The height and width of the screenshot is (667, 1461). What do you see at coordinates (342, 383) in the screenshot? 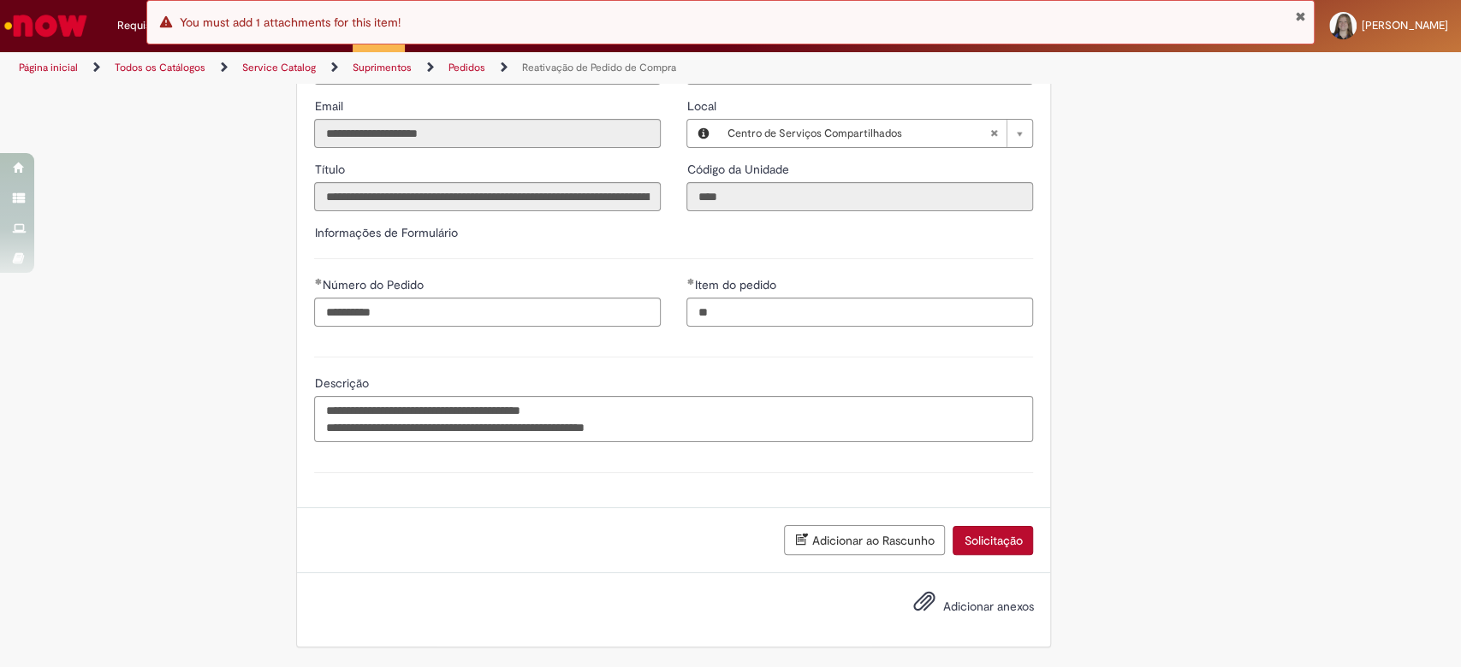
I see `span: Descrição` at bounding box center [342, 383].